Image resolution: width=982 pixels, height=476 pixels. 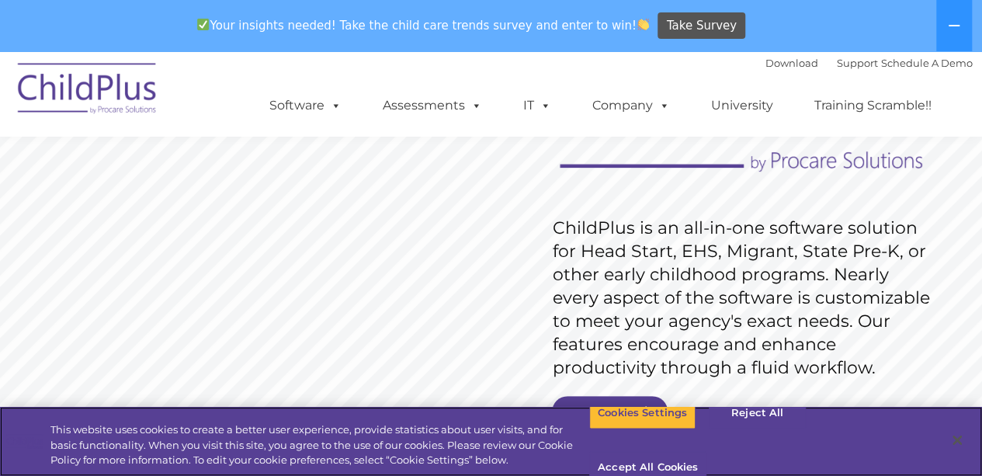 What do you see at coordinates (745, 298) in the screenshot?
I see `rs-layer: ChildPlus is an all-in-one software solution for Head Start, EHS, Migrant, State Pre-K, or other ...` at bounding box center [745, 298].